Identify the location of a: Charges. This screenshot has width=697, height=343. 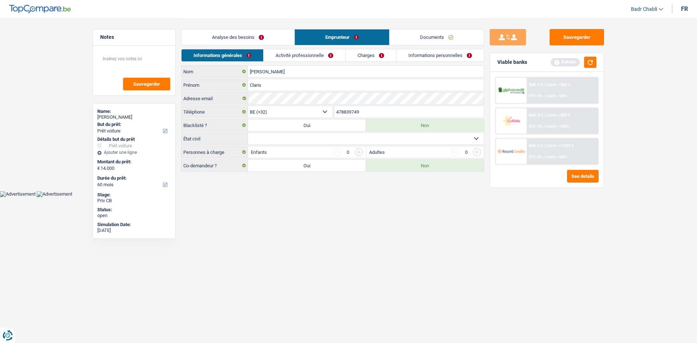
(371, 55).